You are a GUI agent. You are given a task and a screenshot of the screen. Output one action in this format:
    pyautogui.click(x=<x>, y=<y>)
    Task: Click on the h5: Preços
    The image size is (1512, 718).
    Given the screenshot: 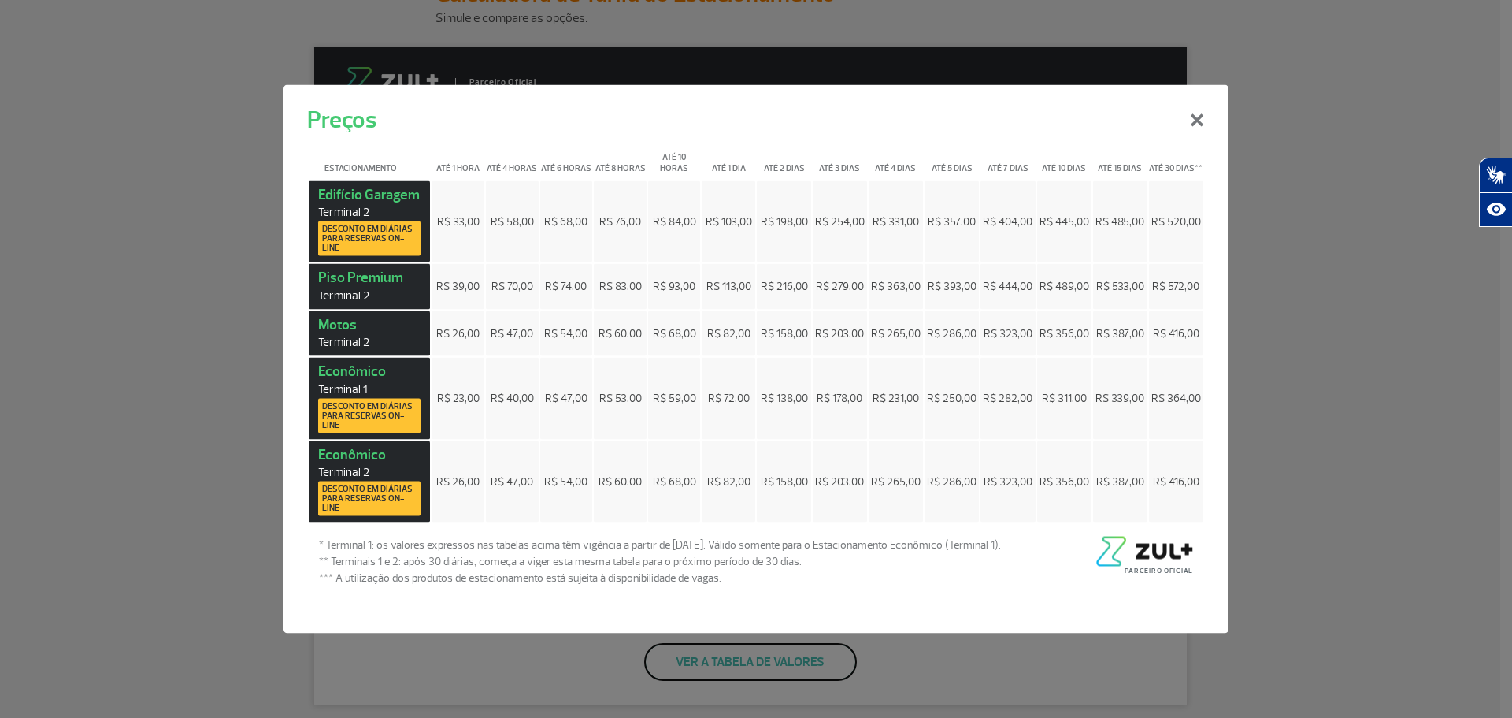 What is the action you would take?
    pyautogui.click(x=342, y=119)
    